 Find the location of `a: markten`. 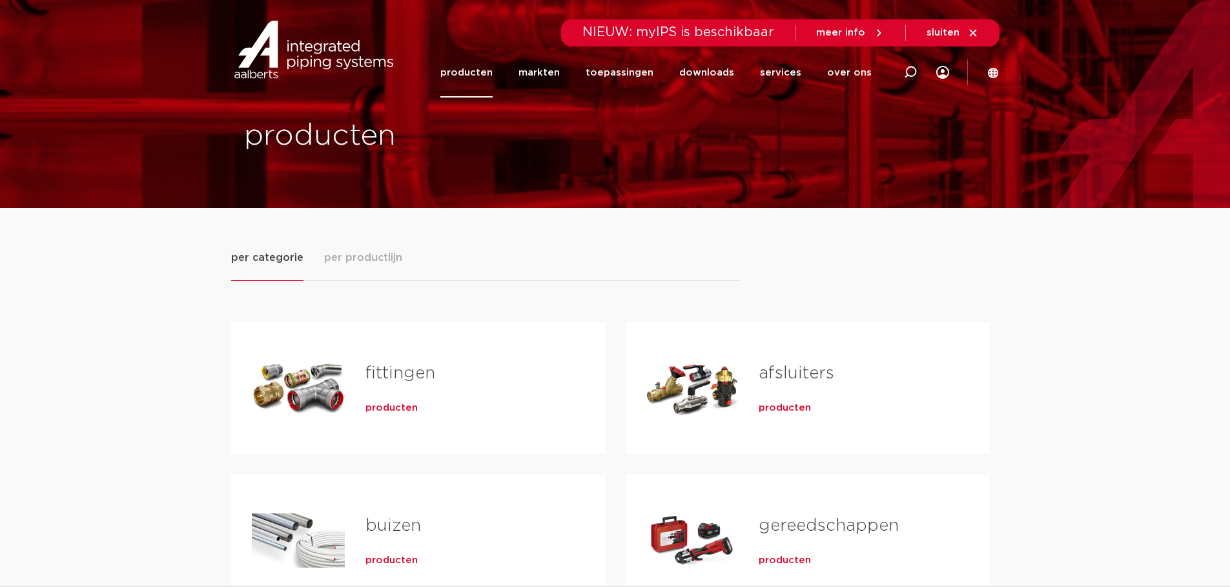

a: markten is located at coordinates (539, 72).